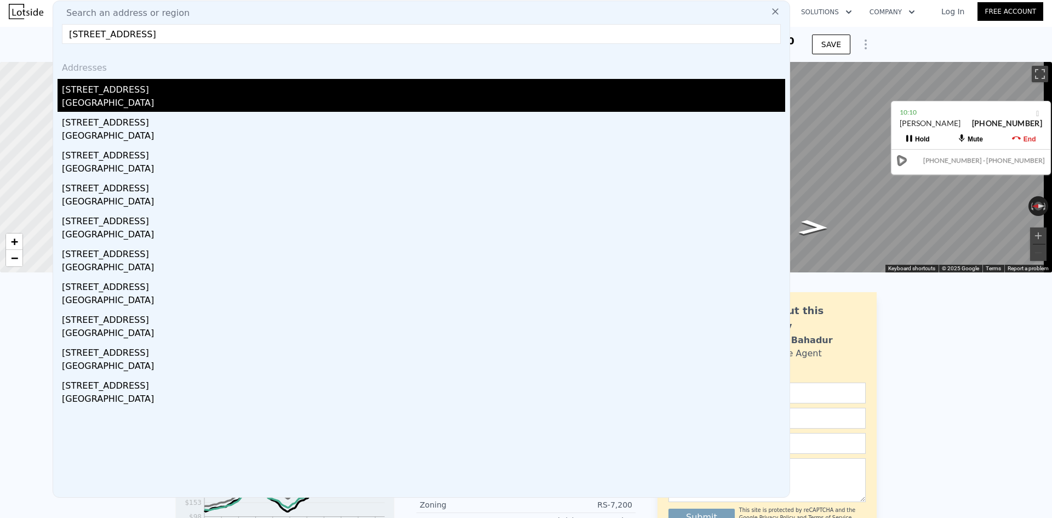 The width and height of the screenshot is (1052, 518). What do you see at coordinates (866, 44) in the screenshot?
I see `button: Show Options` at bounding box center [866, 44].